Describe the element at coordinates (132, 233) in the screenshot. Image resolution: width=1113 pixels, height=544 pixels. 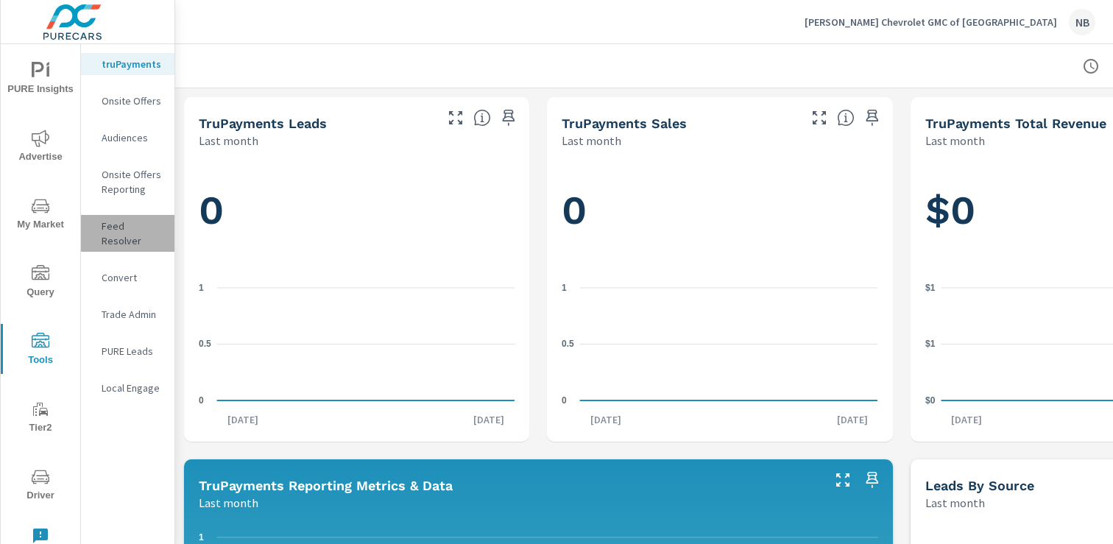
I see `p: Feed Resolver` at that location.